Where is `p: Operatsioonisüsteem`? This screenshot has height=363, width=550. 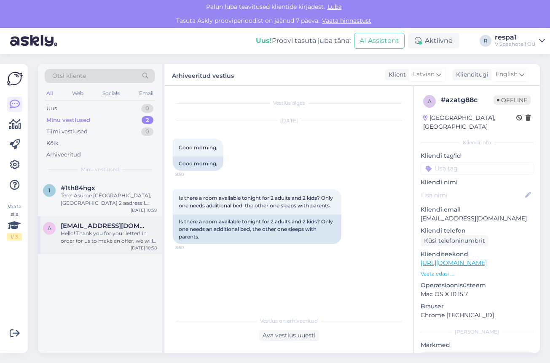 p: Operatsioonisüsteem is located at coordinates (476, 286).